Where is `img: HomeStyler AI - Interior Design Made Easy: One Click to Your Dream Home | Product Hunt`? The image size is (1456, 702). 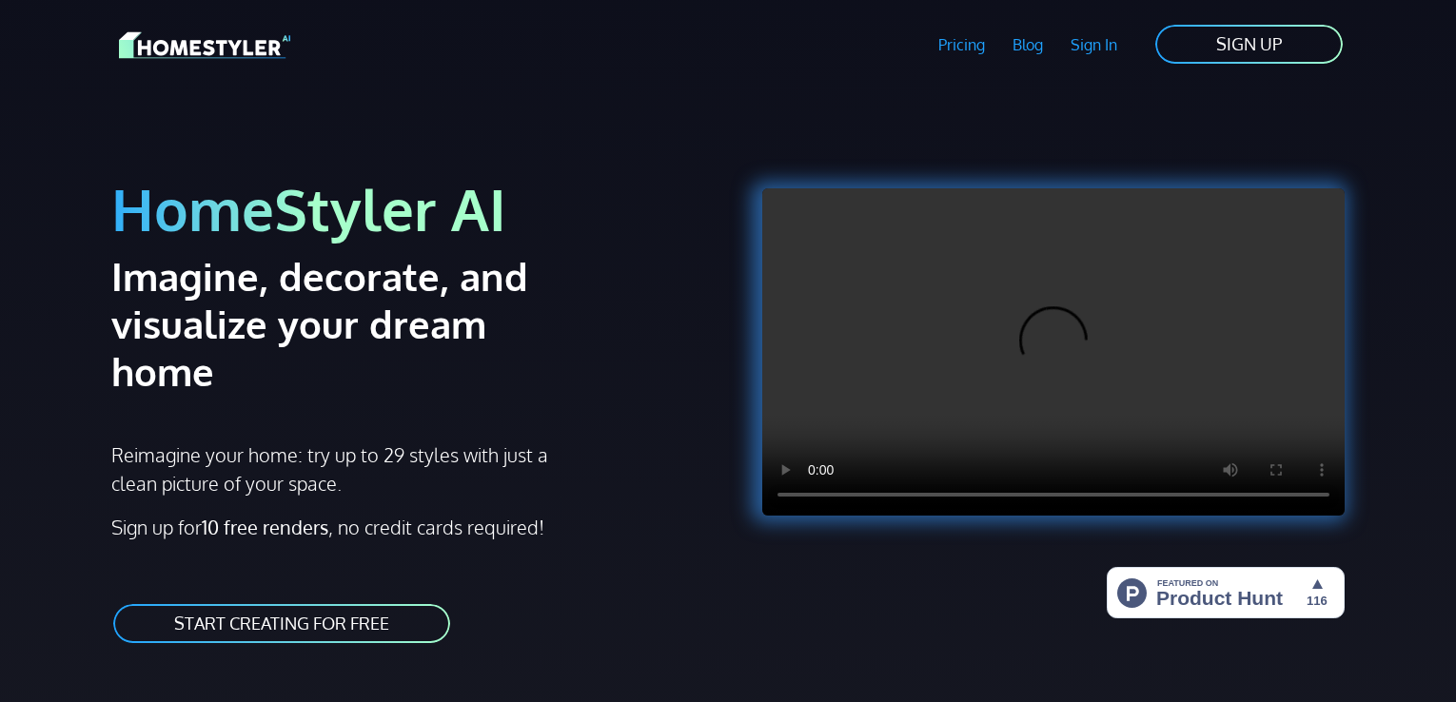 img: HomeStyler AI - Interior Design Made Easy: One Click to Your Dream Home | Product Hunt is located at coordinates (1225, 593).